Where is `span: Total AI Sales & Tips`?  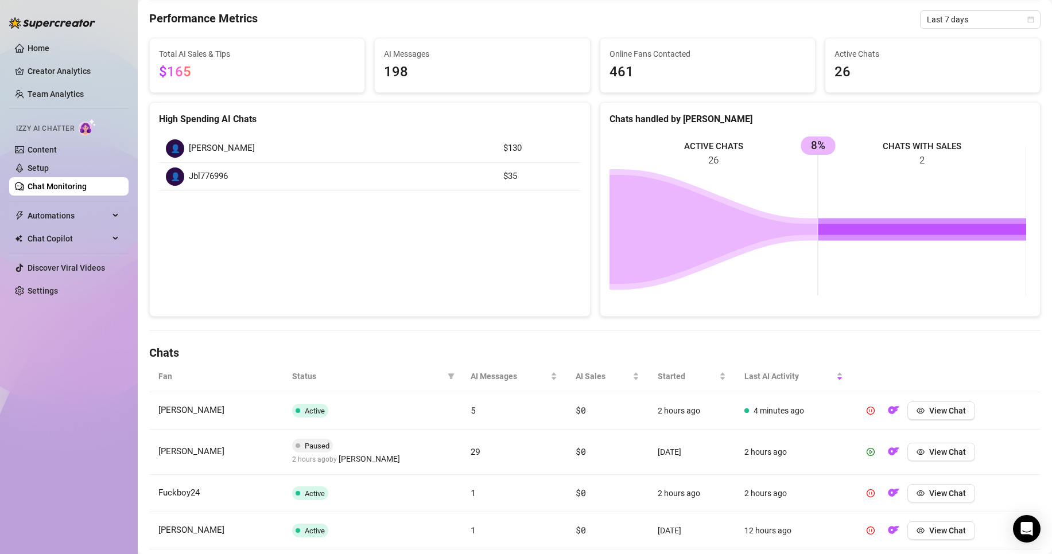
span: Total AI Sales & Tips is located at coordinates (257, 54).